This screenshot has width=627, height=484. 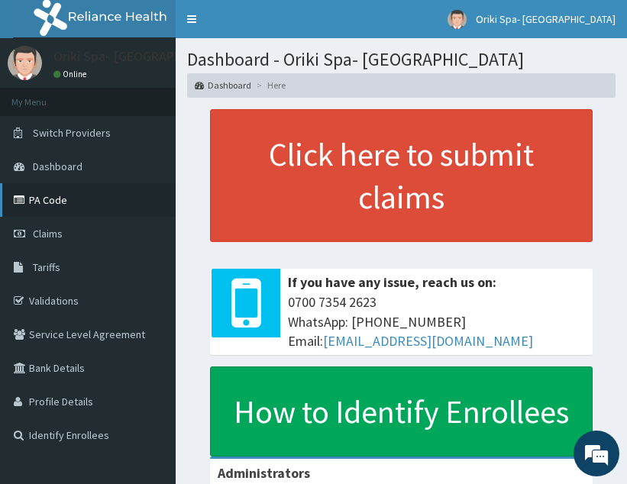 I want to click on span: Switch Providers, so click(x=72, y=133).